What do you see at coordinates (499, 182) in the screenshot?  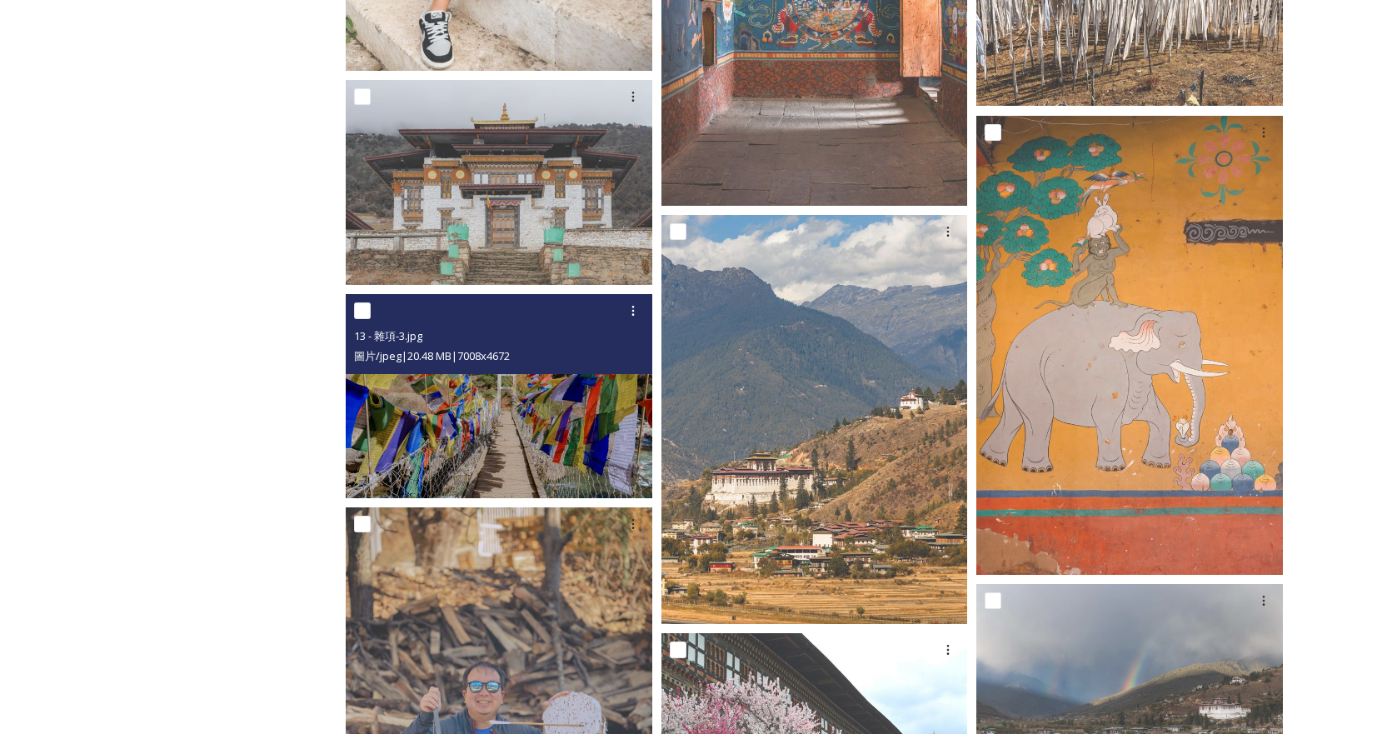 I see `img: 09 - 帕久頂寺-16 by Jean Paolo Ty.jpg` at bounding box center [499, 182].